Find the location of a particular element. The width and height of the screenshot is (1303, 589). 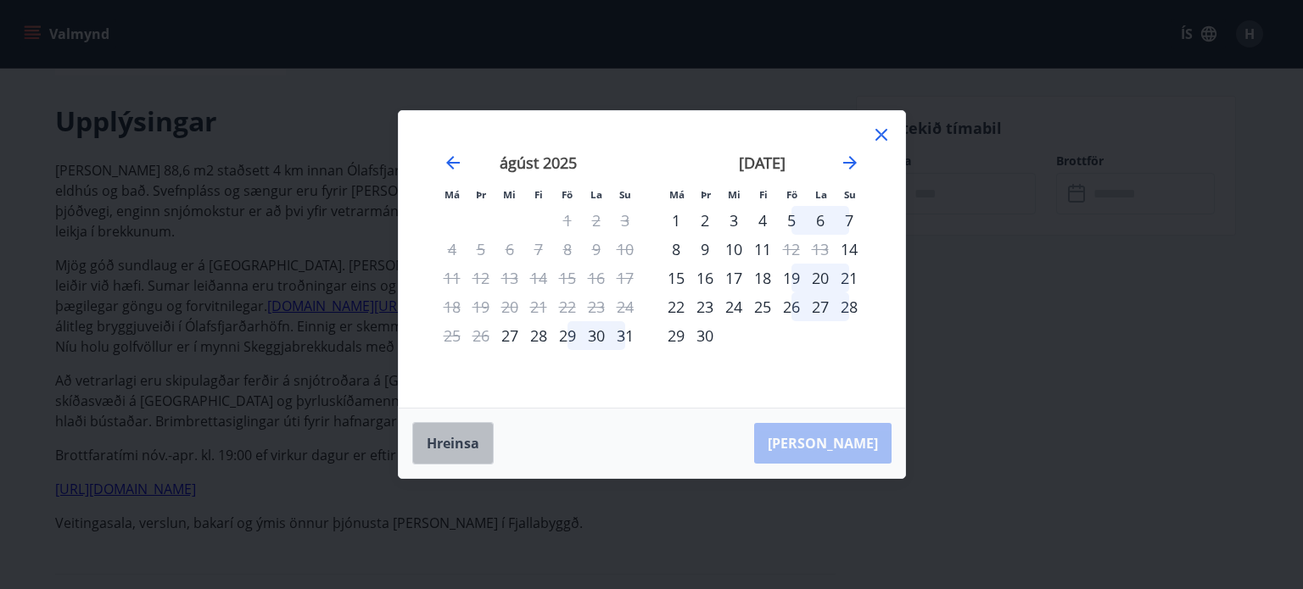

td: laugardagur, 6. september 2025 is located at coordinates (820, 220).